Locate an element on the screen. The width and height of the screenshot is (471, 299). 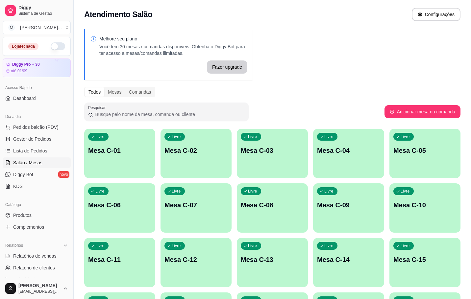
div: Todos is located at coordinates (94, 92).